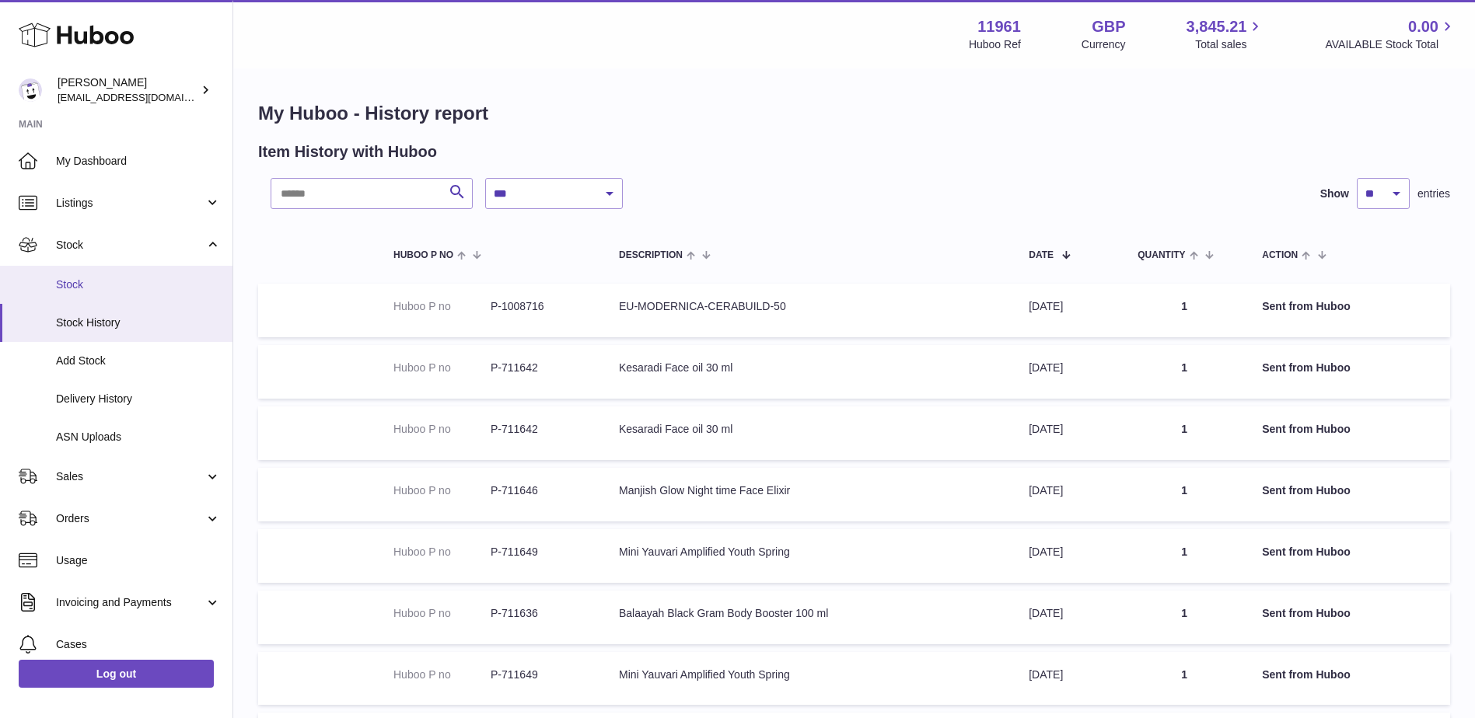  What do you see at coordinates (130, 602) in the screenshot?
I see `span: Invoicing and Payments` at bounding box center [130, 602].